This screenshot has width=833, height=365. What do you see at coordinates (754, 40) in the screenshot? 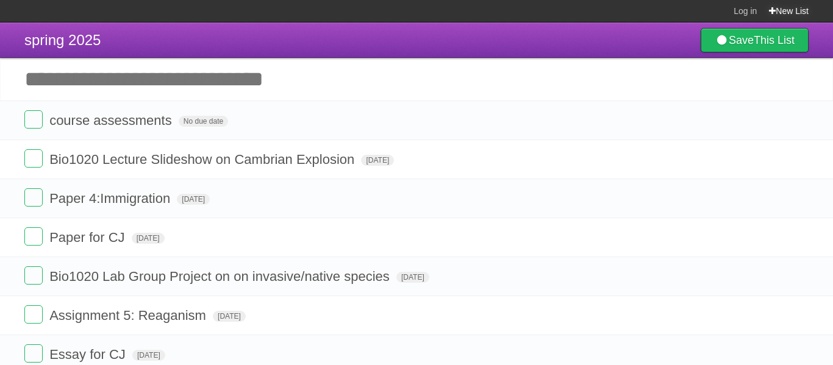
I see `a: SaveThis List` at bounding box center [754, 40].